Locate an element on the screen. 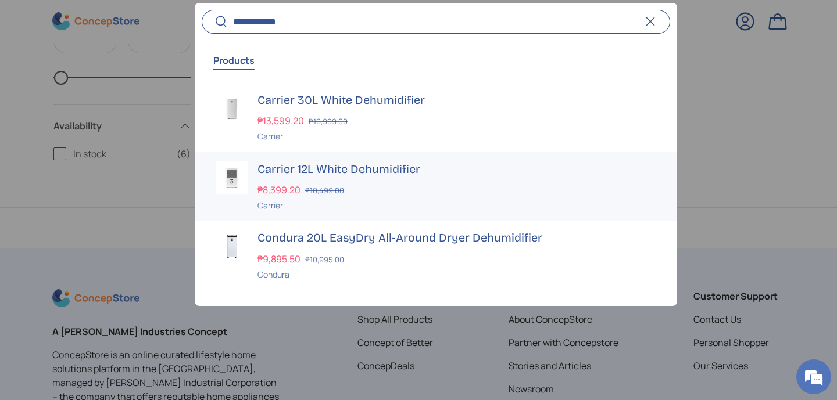 The image size is (837, 400). s: ₱10,499.00 is located at coordinates (324, 191).